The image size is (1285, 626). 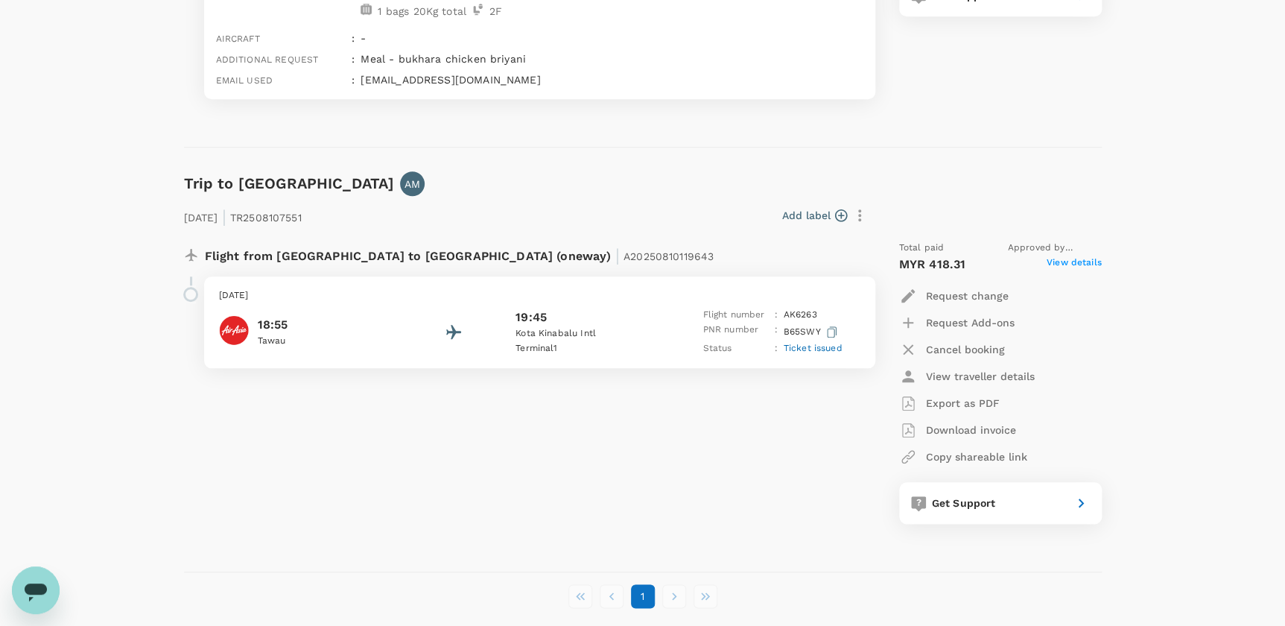 What do you see at coordinates (952, 349) in the screenshot?
I see `button: Cancel booking` at bounding box center [952, 349].